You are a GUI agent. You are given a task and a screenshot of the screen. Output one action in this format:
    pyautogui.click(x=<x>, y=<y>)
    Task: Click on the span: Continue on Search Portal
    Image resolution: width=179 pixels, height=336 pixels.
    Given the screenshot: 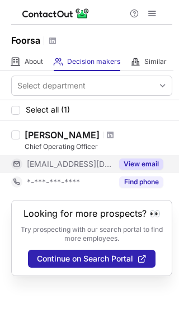 What is the action you would take?
    pyautogui.click(x=85, y=259)
    